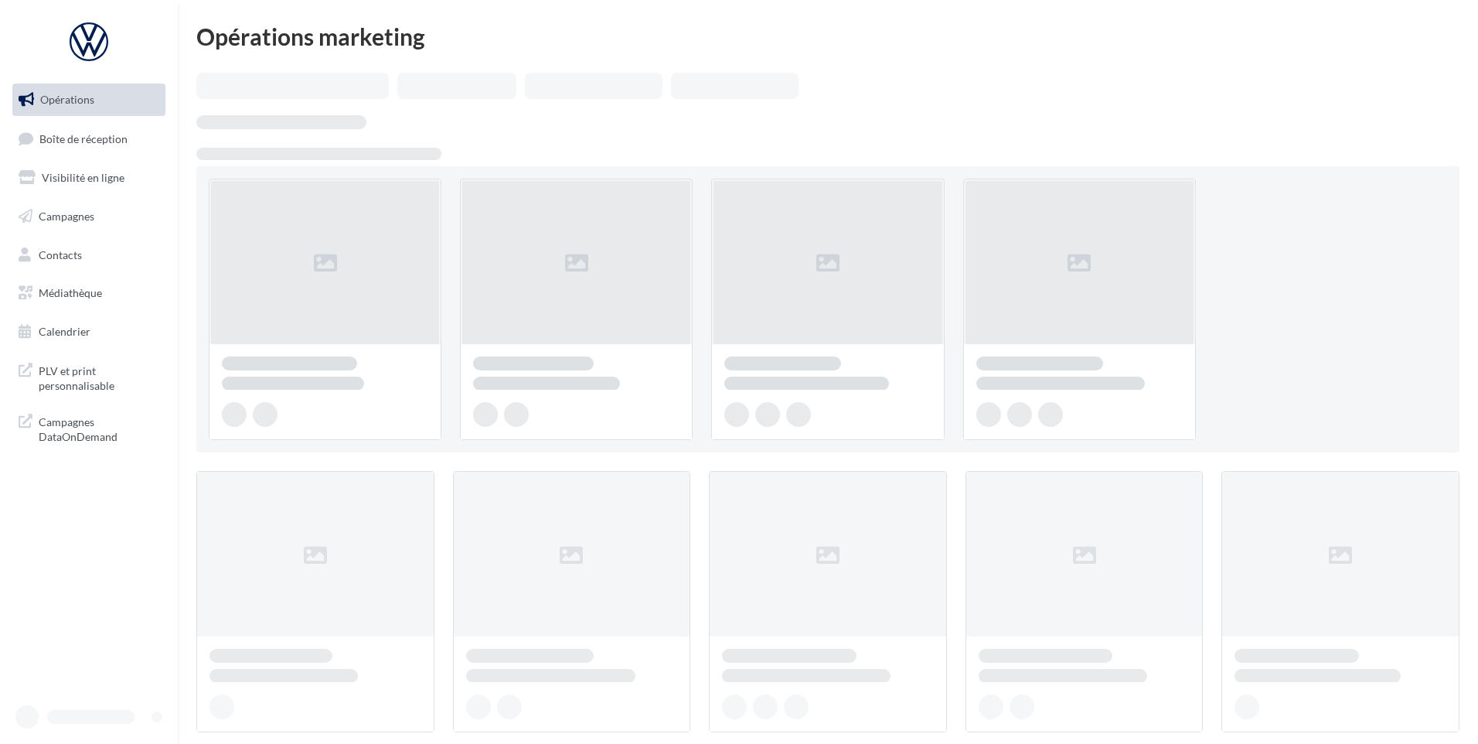 This screenshot has height=744, width=1478. I want to click on span: Boîte de réception, so click(83, 138).